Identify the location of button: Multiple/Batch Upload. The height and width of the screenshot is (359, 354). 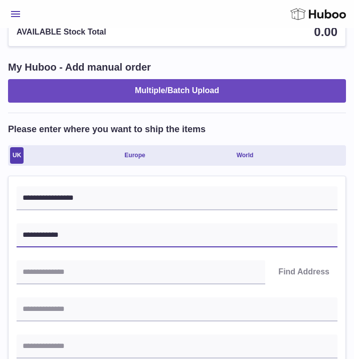
(177, 91).